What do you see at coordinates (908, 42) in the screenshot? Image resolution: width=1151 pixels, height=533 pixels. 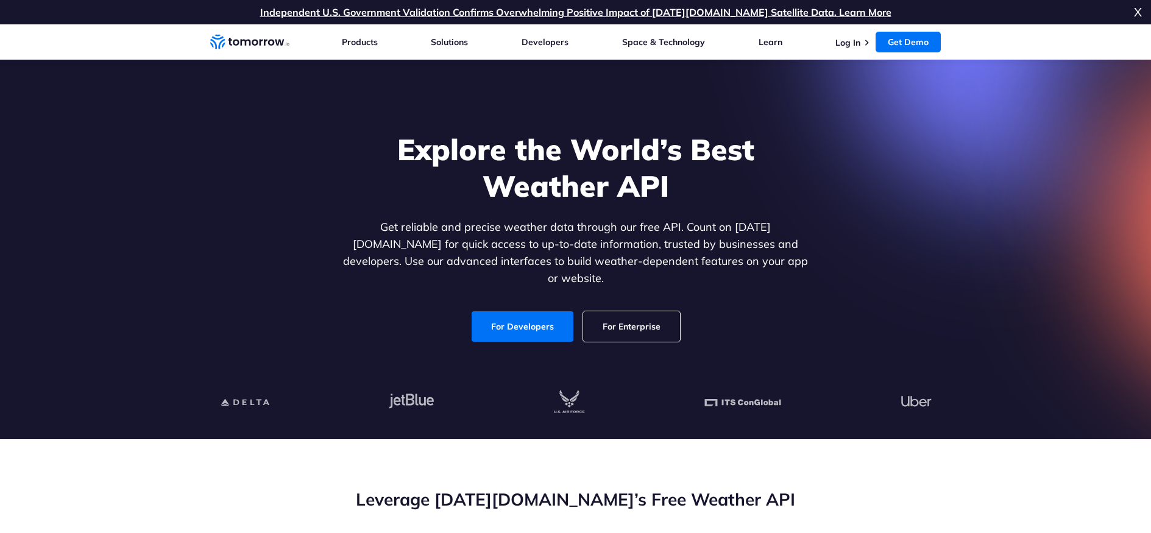 I see `a: Get Demo` at bounding box center [908, 42].